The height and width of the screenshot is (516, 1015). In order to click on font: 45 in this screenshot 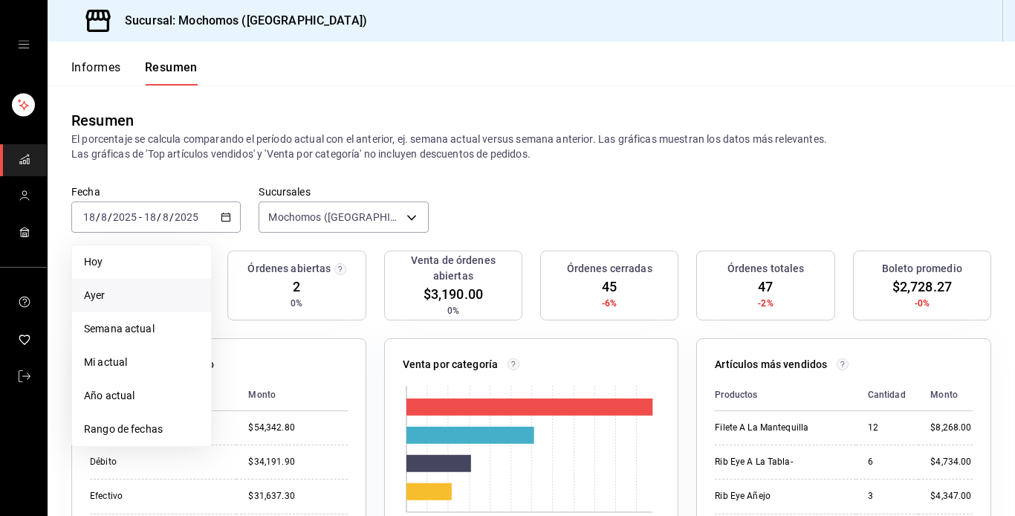, I will do `click(610, 286)`.